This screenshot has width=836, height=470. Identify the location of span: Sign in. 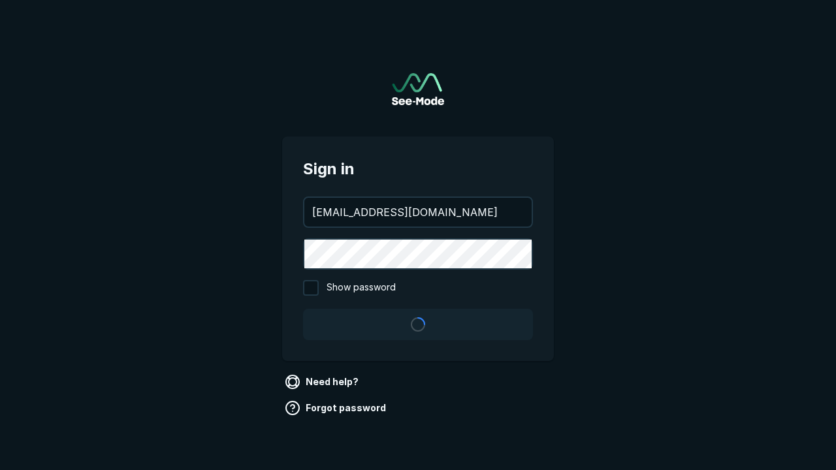
(418, 169).